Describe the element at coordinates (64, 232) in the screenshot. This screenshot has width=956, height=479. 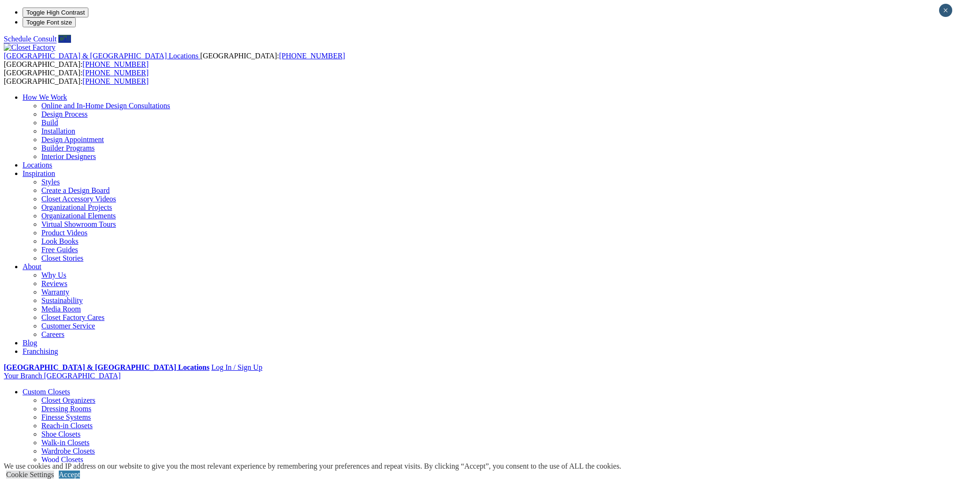
I see `a: Product Videos` at that location.